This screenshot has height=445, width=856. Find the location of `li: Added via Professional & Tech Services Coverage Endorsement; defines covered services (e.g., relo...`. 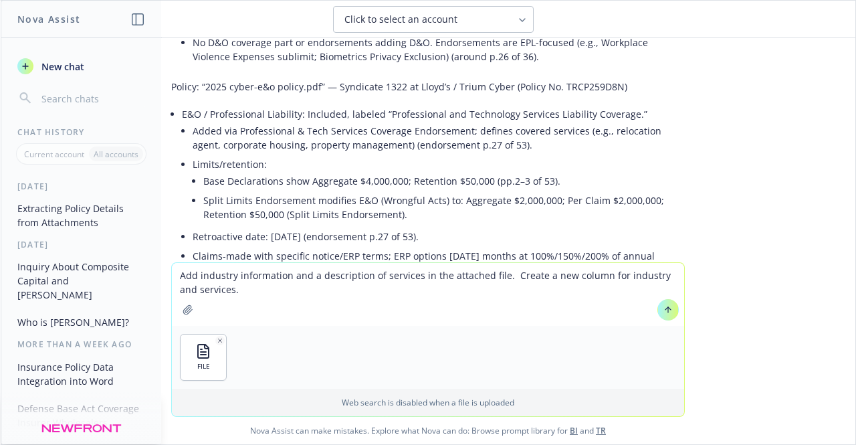

li: Added via Professional & Tech Services Coverage Endorsement; defines covered services (e.g., relo... is located at coordinates (439, 138).